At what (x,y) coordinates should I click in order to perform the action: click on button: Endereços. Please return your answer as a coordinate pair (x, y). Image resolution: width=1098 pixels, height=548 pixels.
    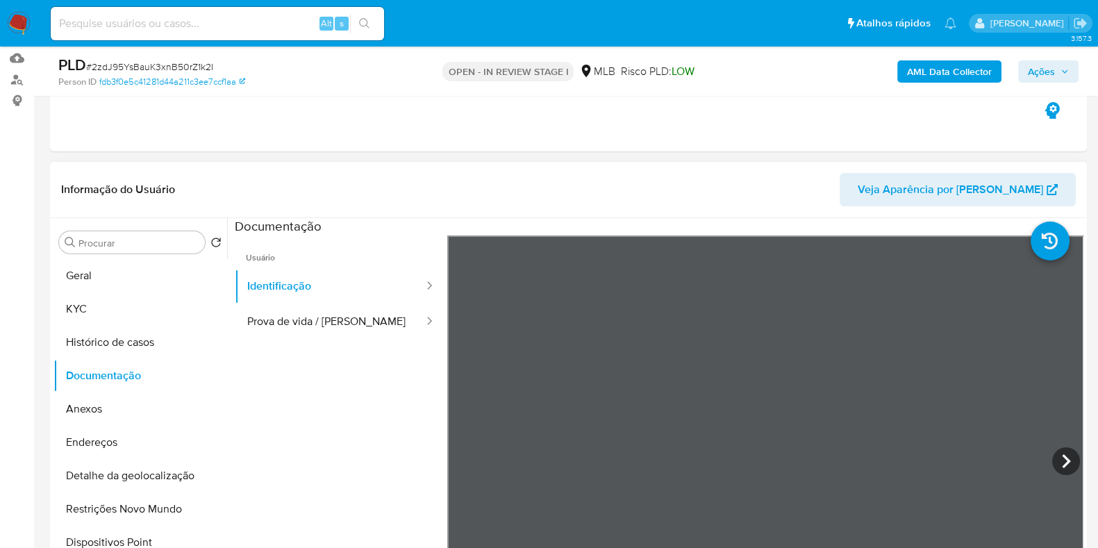
    Looking at the image, I should click on (140, 442).